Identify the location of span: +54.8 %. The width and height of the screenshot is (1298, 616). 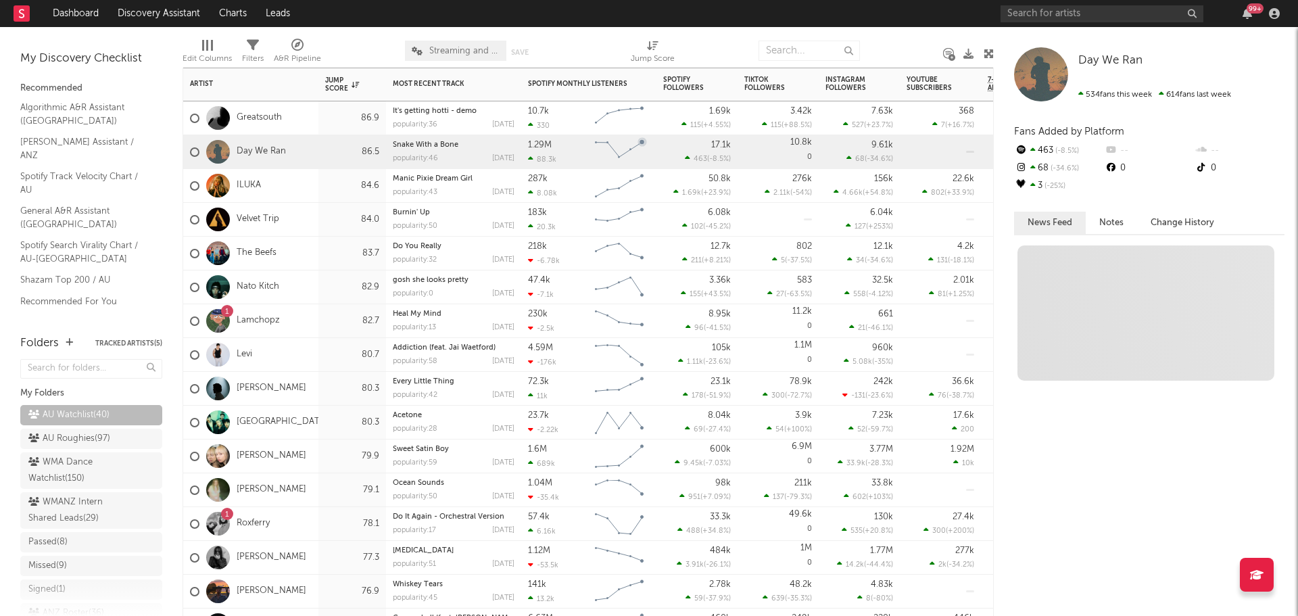
(878, 193).